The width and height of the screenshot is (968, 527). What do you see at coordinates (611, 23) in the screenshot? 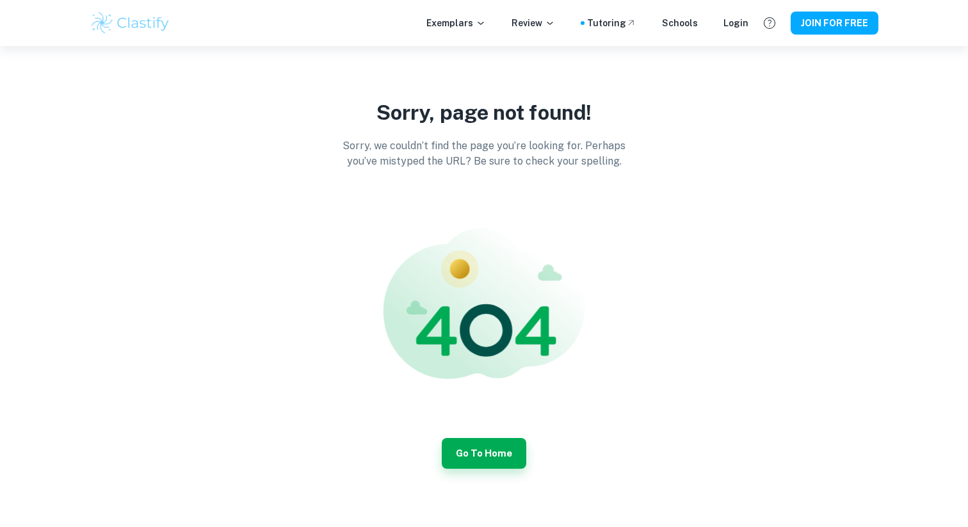
I see `a: Tutoring` at bounding box center [611, 23].